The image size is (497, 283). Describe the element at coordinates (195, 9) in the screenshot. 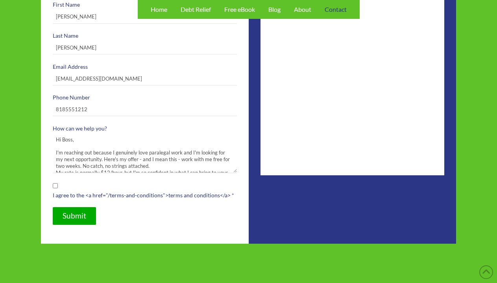

I see `span: Debt Relief` at that location.